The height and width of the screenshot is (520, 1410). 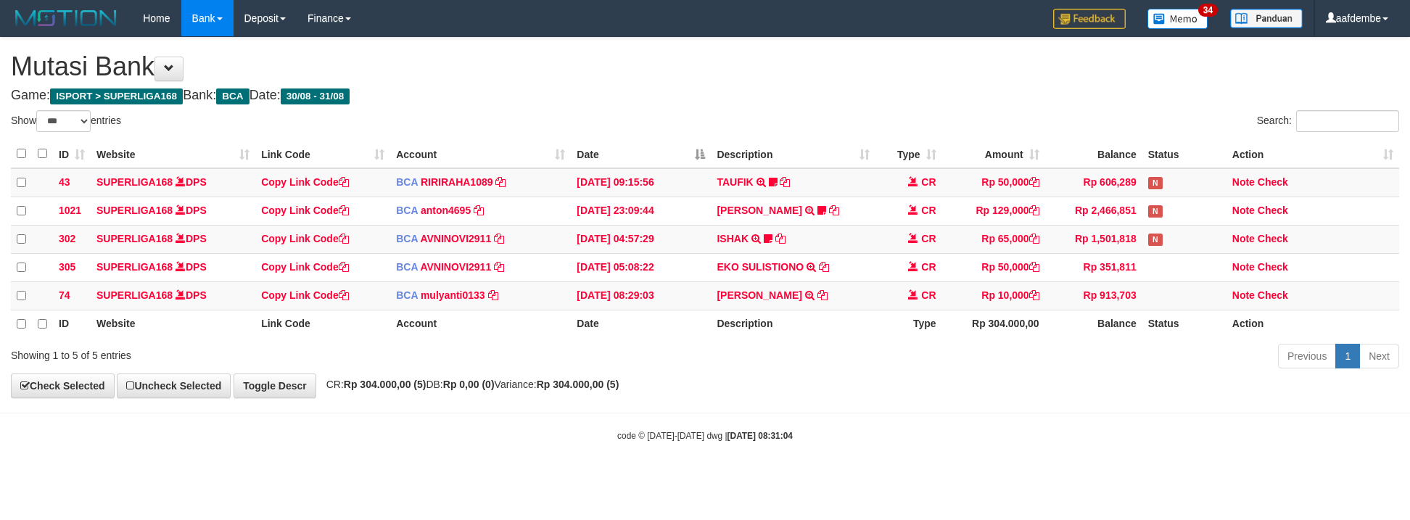 I want to click on a: Copy RIRIRAHA1089 to clipboard, so click(x=500, y=182).